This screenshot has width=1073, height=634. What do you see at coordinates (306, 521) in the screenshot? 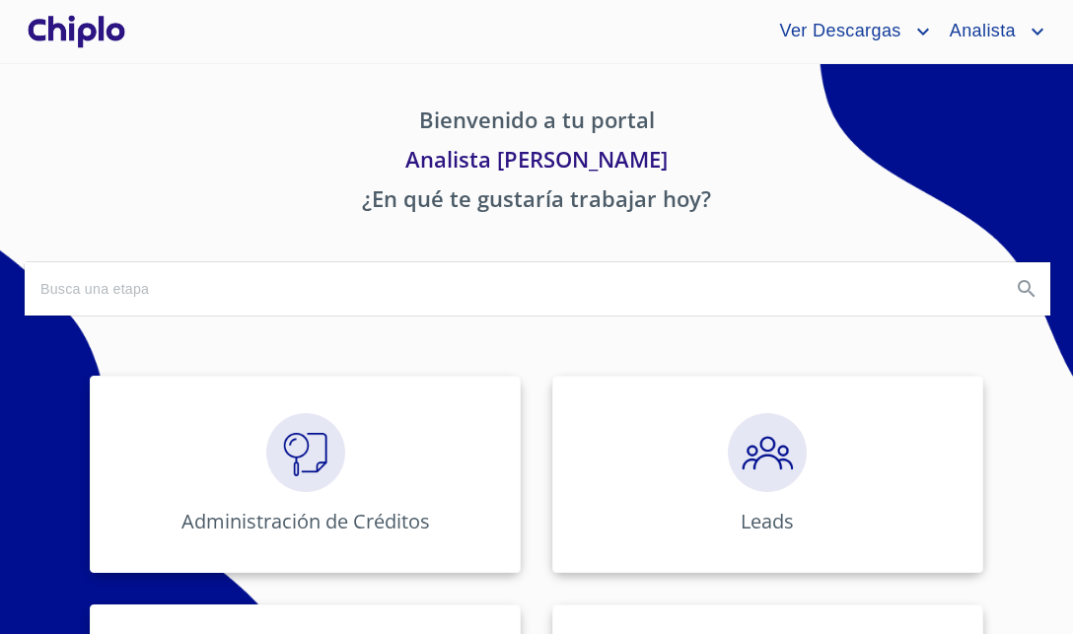
I see `p: Administración de Créditos` at bounding box center [306, 521].